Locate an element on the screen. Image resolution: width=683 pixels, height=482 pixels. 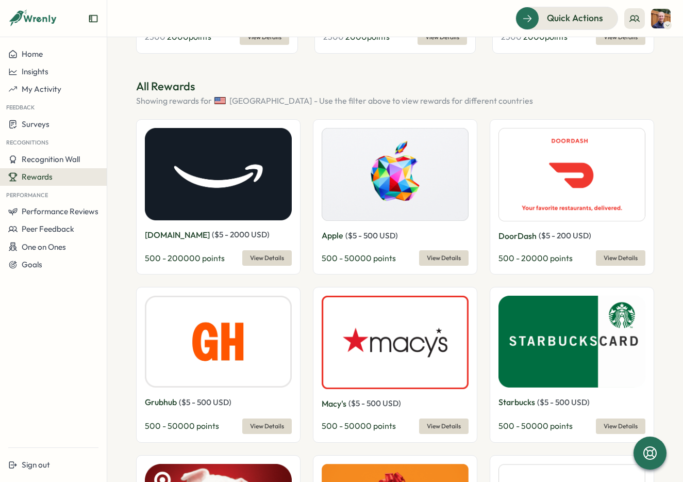
span: - Use the filter above to view rewards for different countries is located at coordinates (423, 101).